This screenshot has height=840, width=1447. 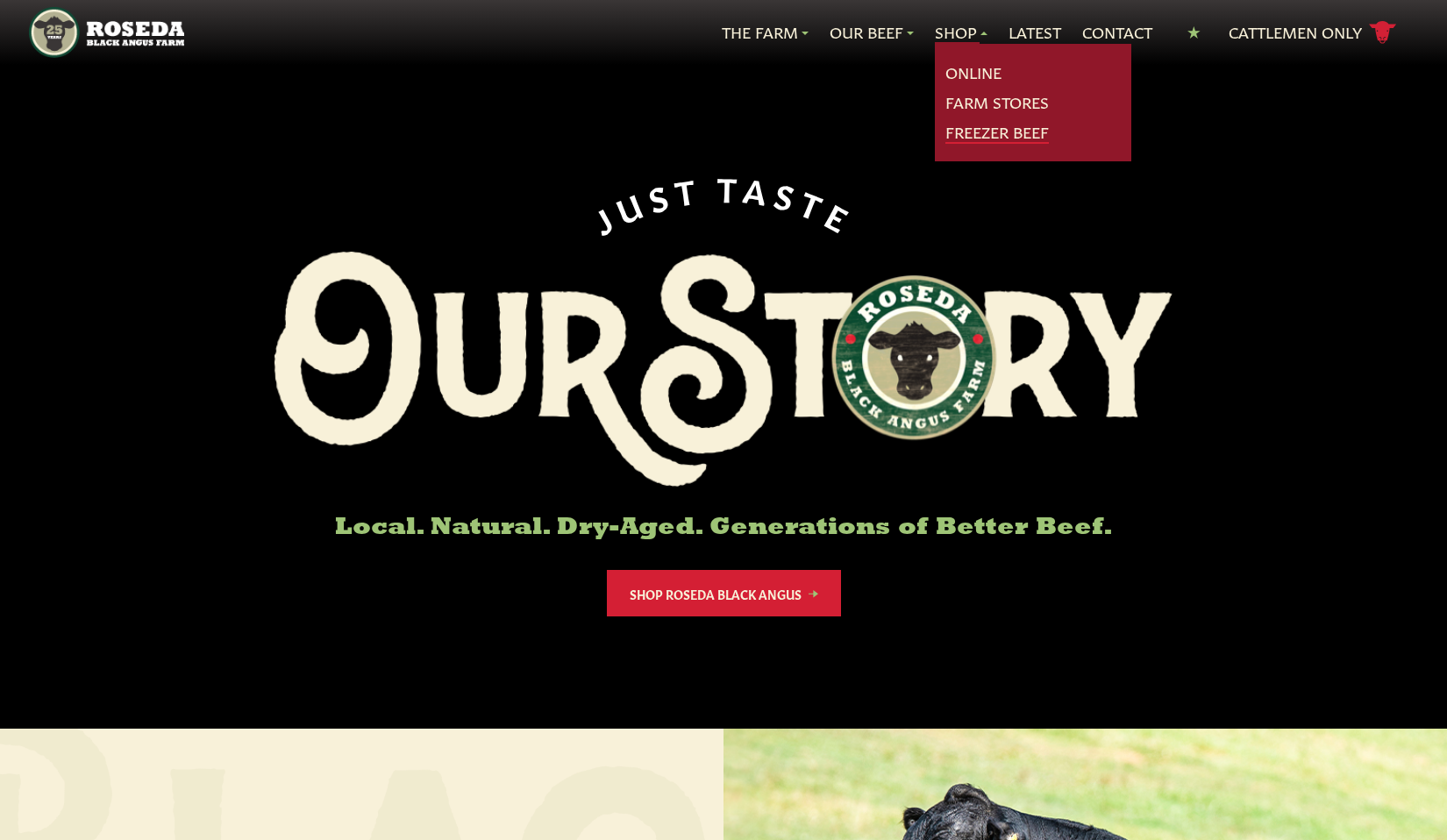 I want to click on a: Online, so click(x=973, y=73).